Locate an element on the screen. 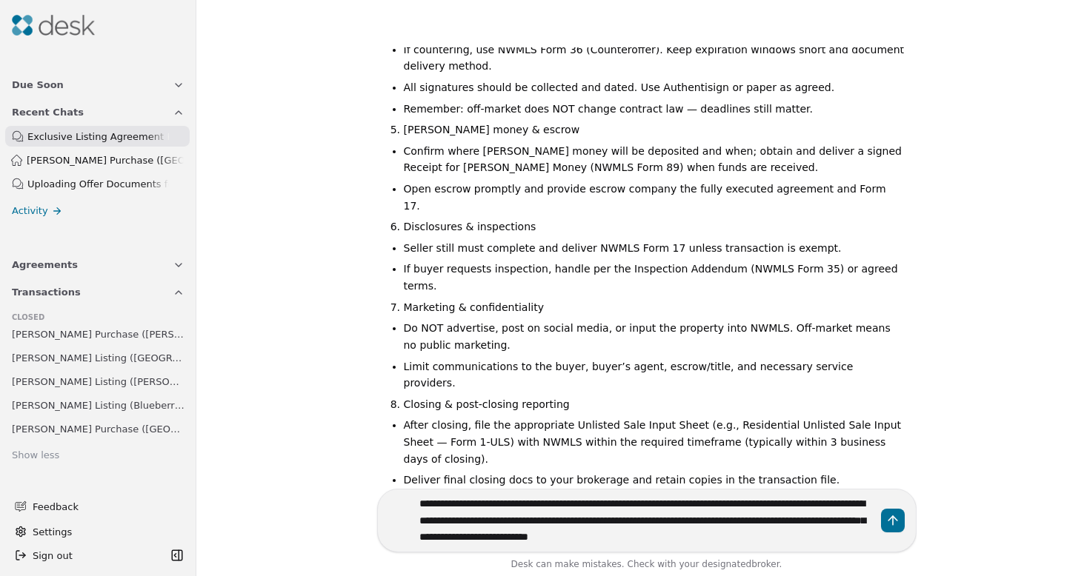 This screenshot has height=576, width=1067. span: designated is located at coordinates (726, 564).